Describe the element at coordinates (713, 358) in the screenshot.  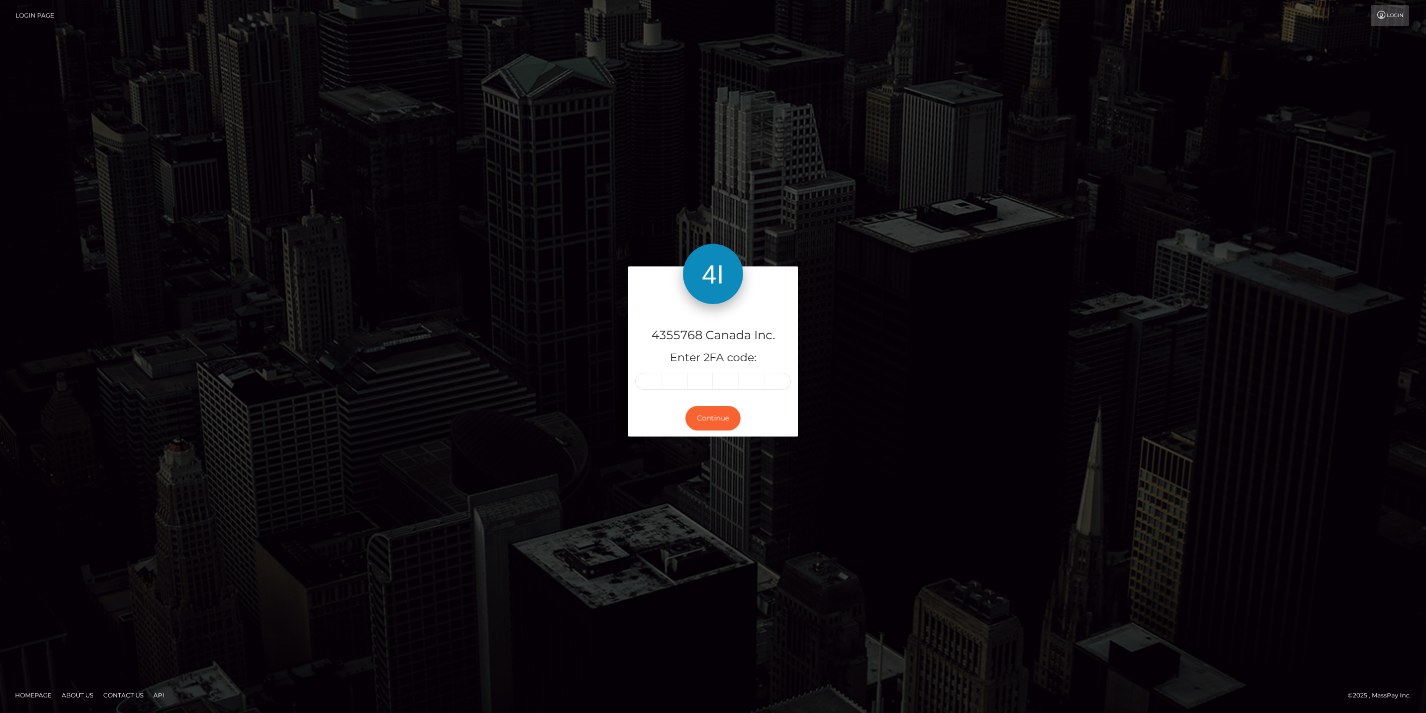
I see `h5: Enter 2FA code:` at that location.